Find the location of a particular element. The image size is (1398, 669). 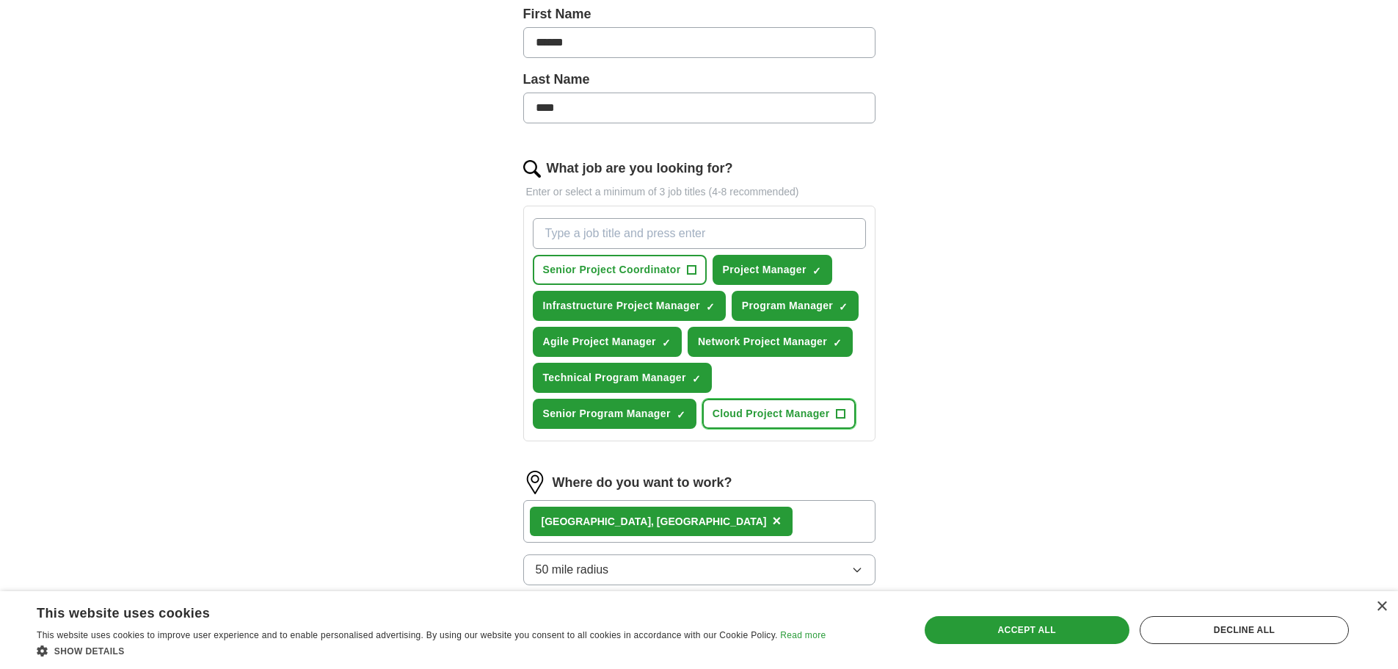

button: Cloud Project Manager is located at coordinates (779, 413).